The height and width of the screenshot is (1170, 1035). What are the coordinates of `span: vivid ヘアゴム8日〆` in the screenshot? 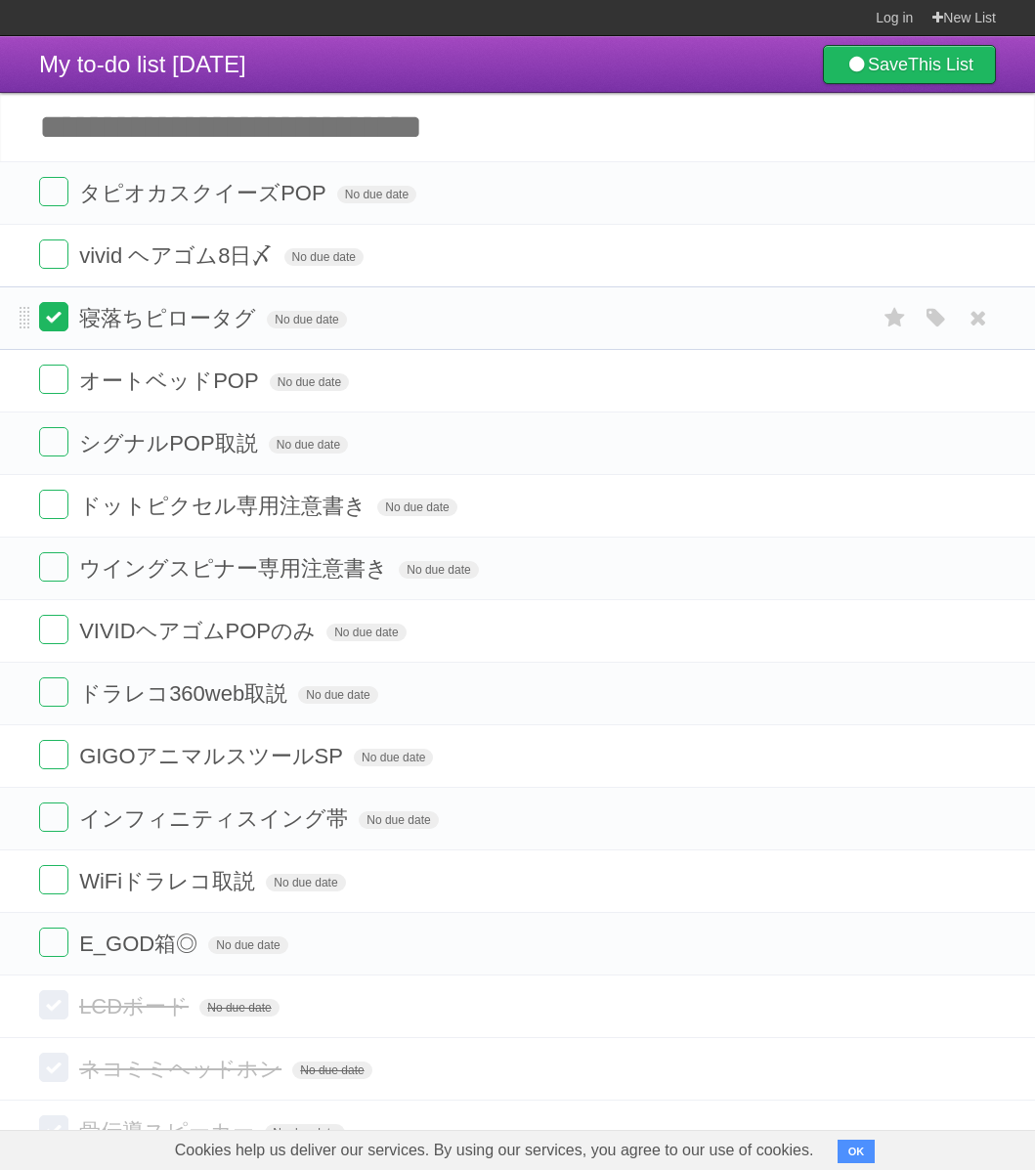 It's located at (178, 255).